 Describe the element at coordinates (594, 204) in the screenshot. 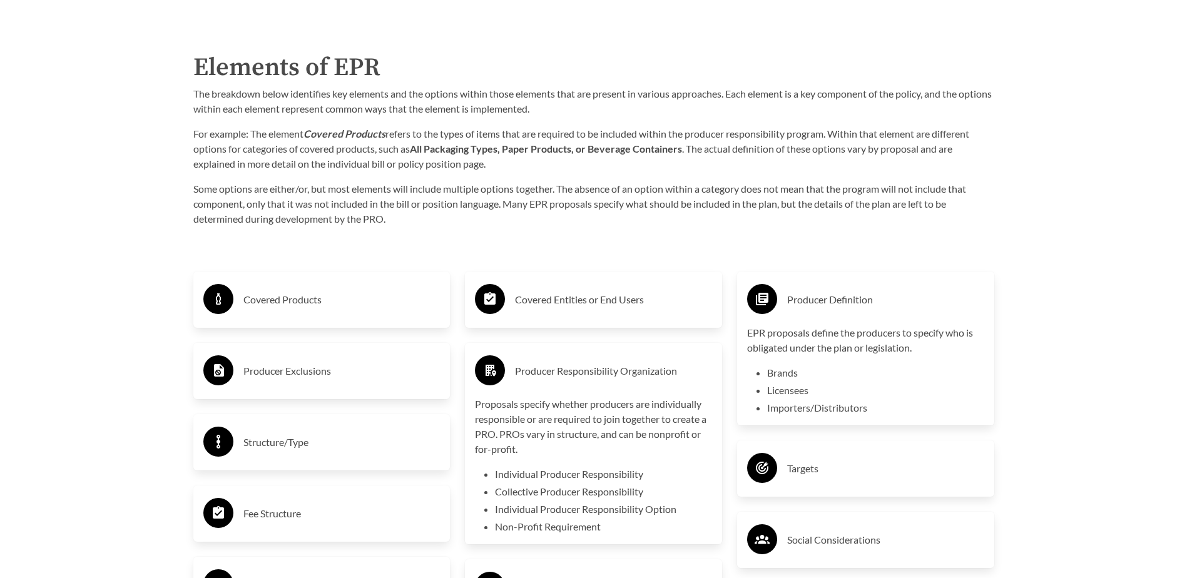

I see `p: Some options are either/or, but most elements will include multiple options together. The absence...` at that location.